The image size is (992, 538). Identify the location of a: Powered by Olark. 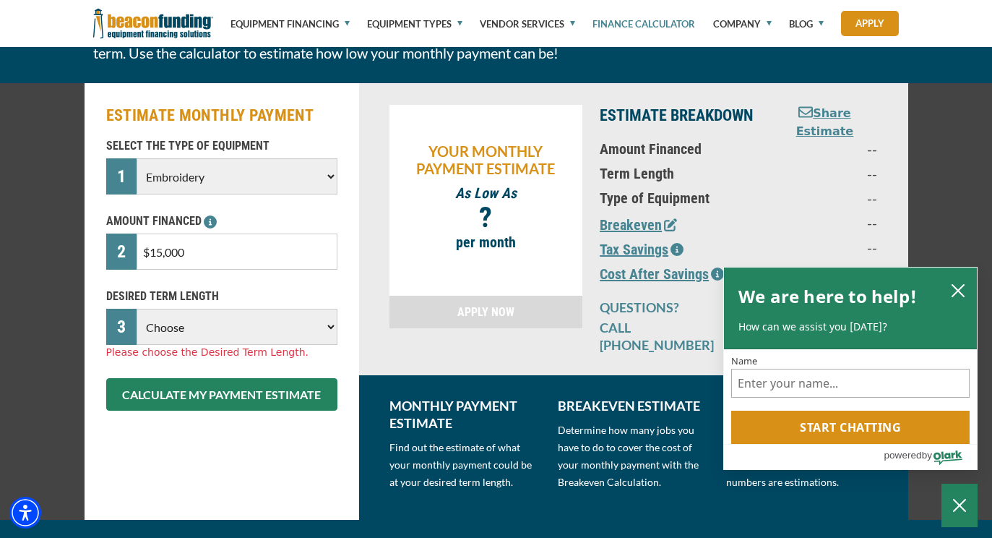
(930, 457).